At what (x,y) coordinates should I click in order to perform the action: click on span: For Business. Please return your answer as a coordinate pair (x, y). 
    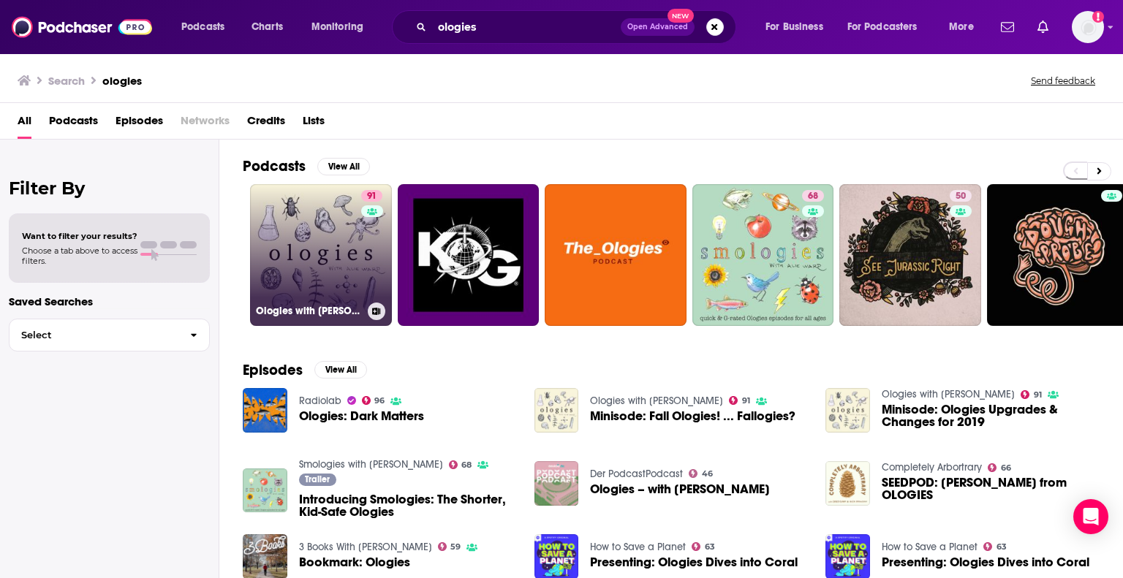
    Looking at the image, I should click on (794, 27).